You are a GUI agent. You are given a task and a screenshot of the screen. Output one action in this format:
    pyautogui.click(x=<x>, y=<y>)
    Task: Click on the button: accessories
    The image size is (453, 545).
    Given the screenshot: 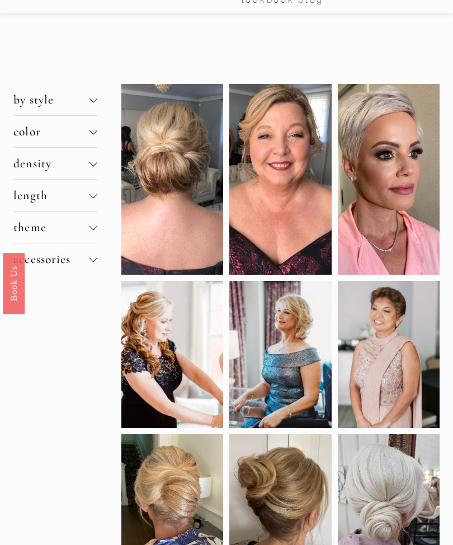 What is the action you would take?
    pyautogui.click(x=55, y=259)
    